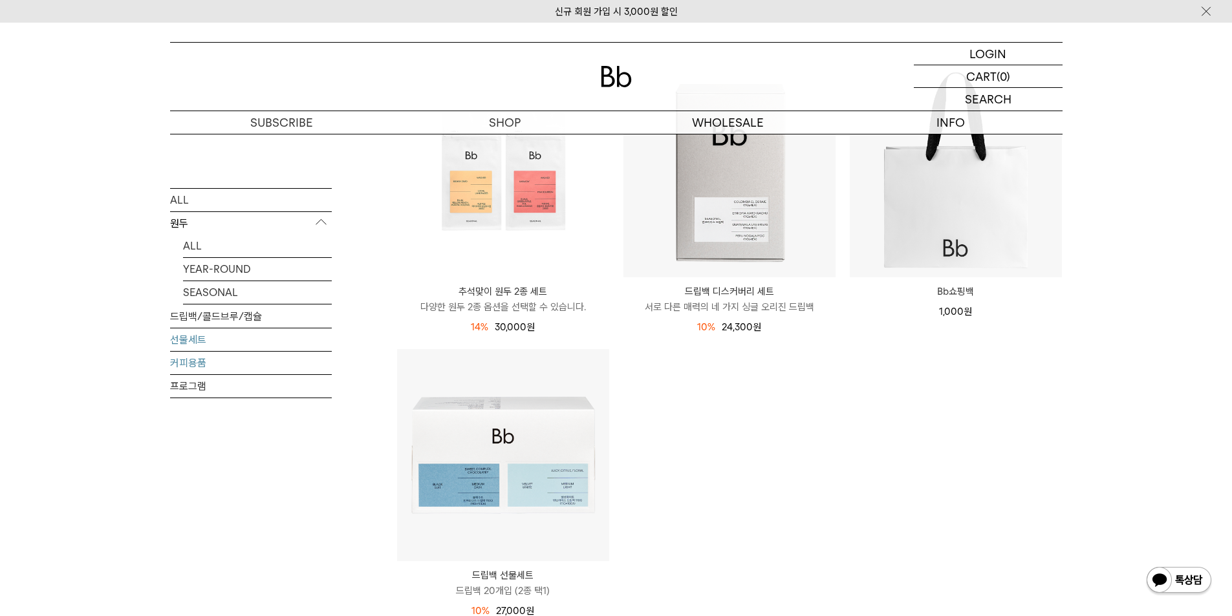 Image resolution: width=1232 pixels, height=616 pixels. I want to click on a: YEAR-ROUND, so click(257, 268).